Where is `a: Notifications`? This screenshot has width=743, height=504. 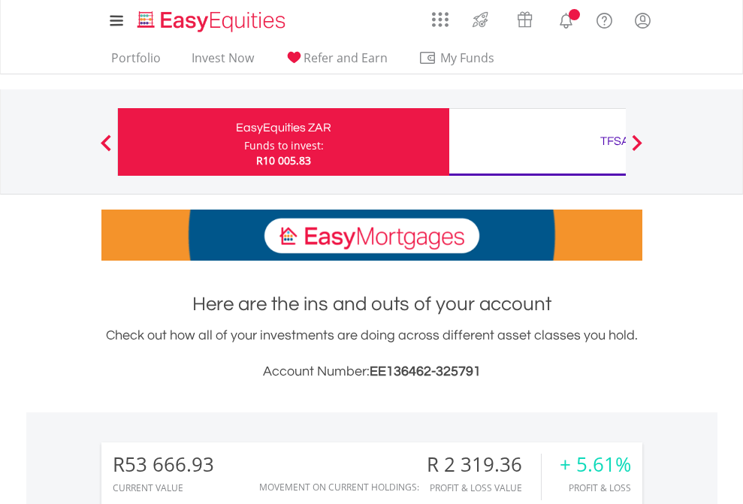 a: Notifications is located at coordinates (566, 19).